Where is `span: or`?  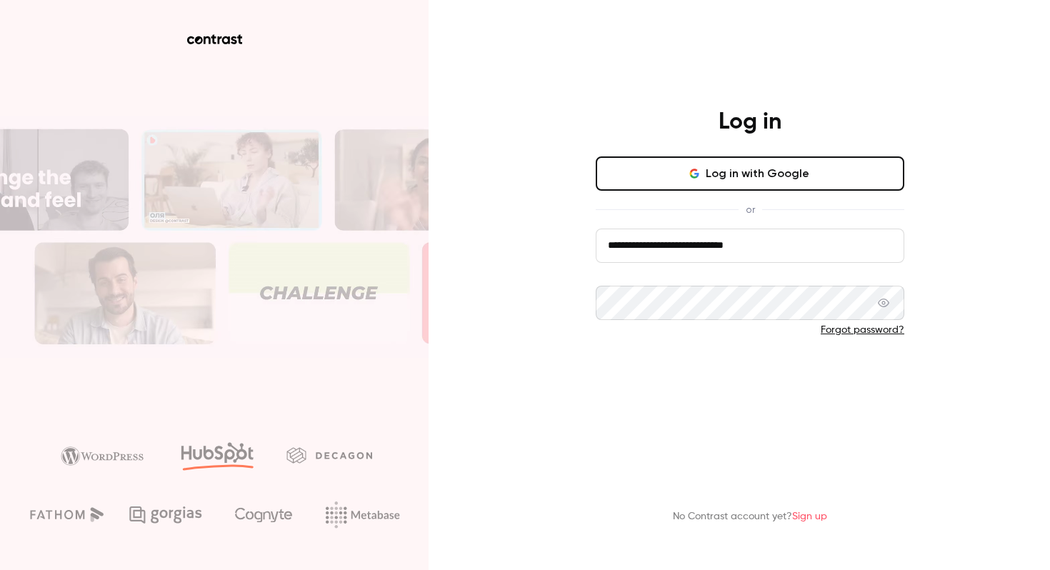
span: or is located at coordinates (750, 209).